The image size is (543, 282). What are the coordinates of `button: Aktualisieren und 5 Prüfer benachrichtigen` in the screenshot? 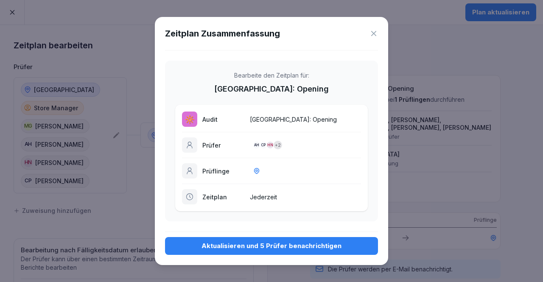 It's located at (272, 246).